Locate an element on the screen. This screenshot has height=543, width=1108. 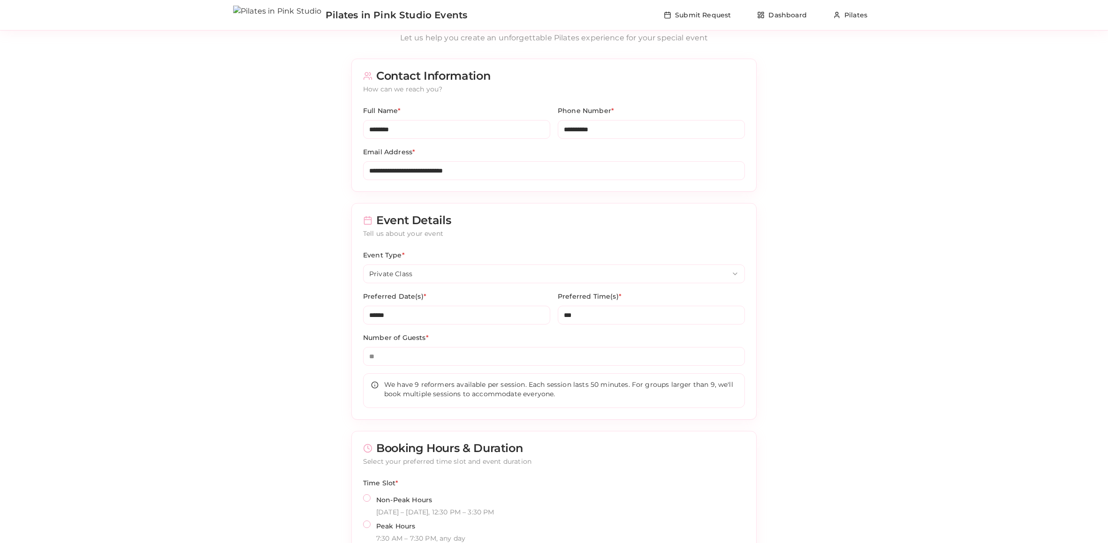
button: Dashboard is located at coordinates (782, 15).